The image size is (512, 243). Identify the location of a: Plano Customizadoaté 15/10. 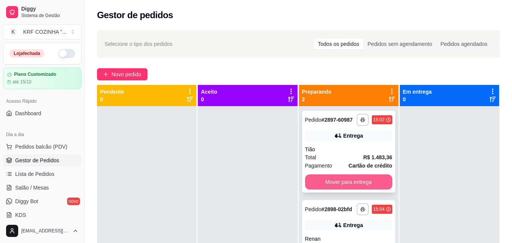
(42, 78).